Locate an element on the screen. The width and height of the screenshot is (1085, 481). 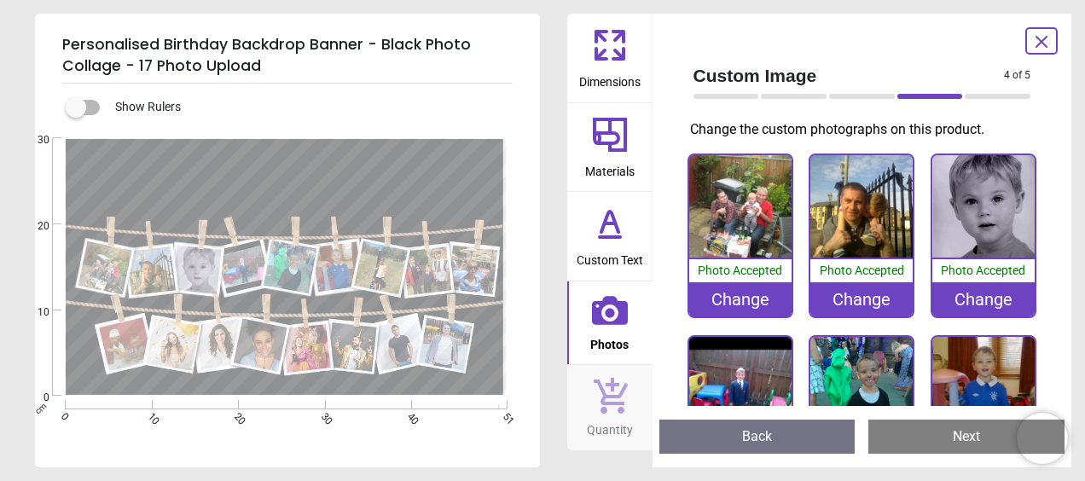
p: Change the custom photographs on this product. is located at coordinates (868, 130).